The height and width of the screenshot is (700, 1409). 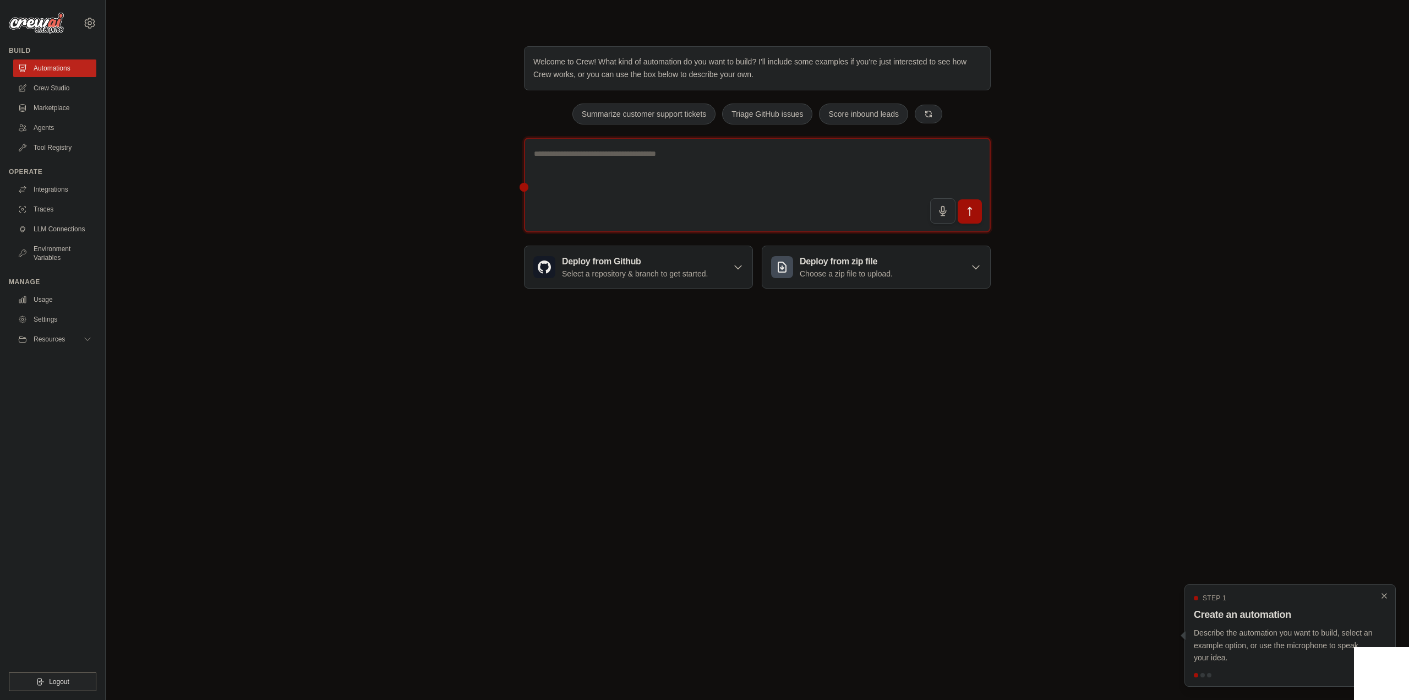 I want to click on h3: Deploy from zip file, so click(x=846, y=262).